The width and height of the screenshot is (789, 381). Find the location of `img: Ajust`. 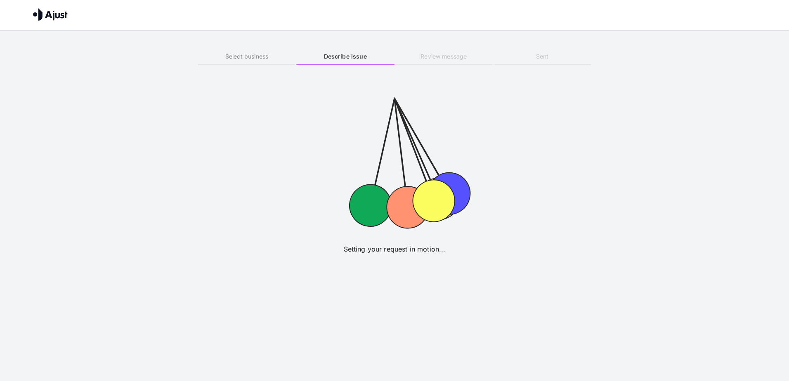

img: Ajust is located at coordinates (50, 14).